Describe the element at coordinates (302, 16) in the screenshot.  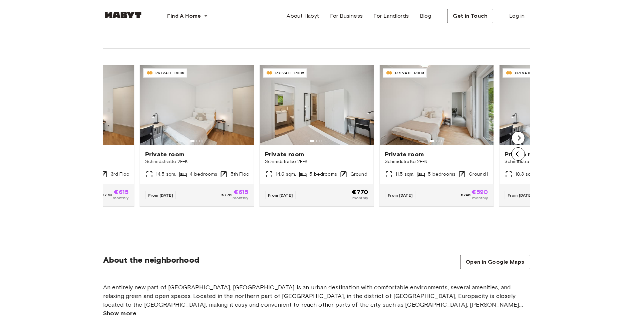
I see `span: About Habyt` at that location.